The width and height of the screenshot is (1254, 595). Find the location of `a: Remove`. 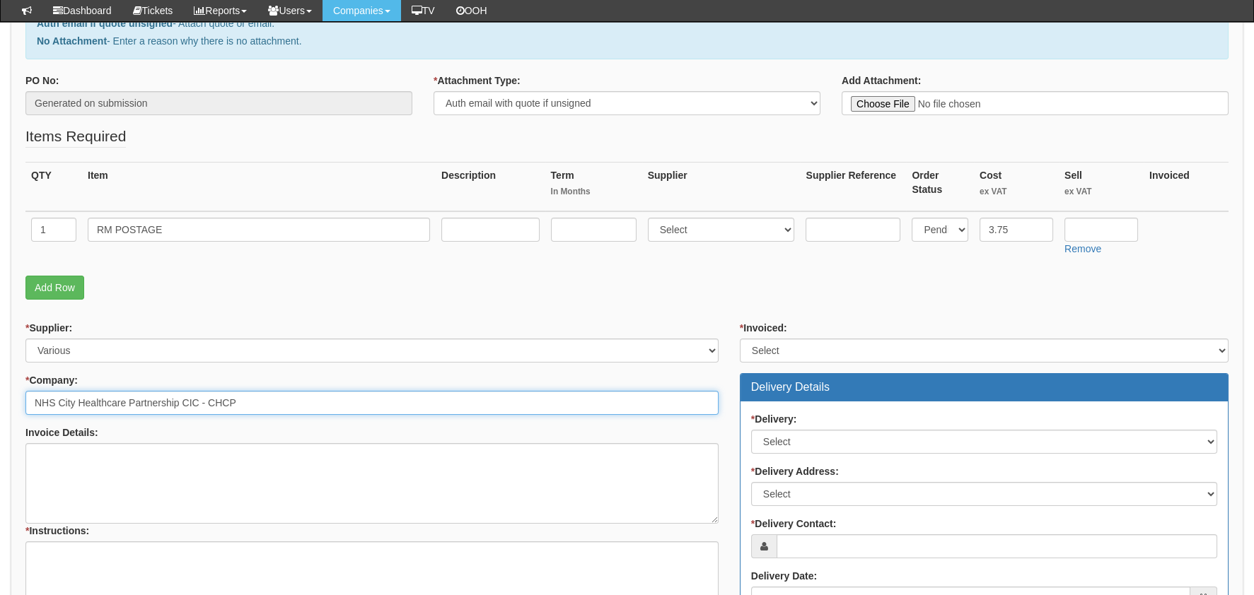

a: Remove is located at coordinates (1083, 249).